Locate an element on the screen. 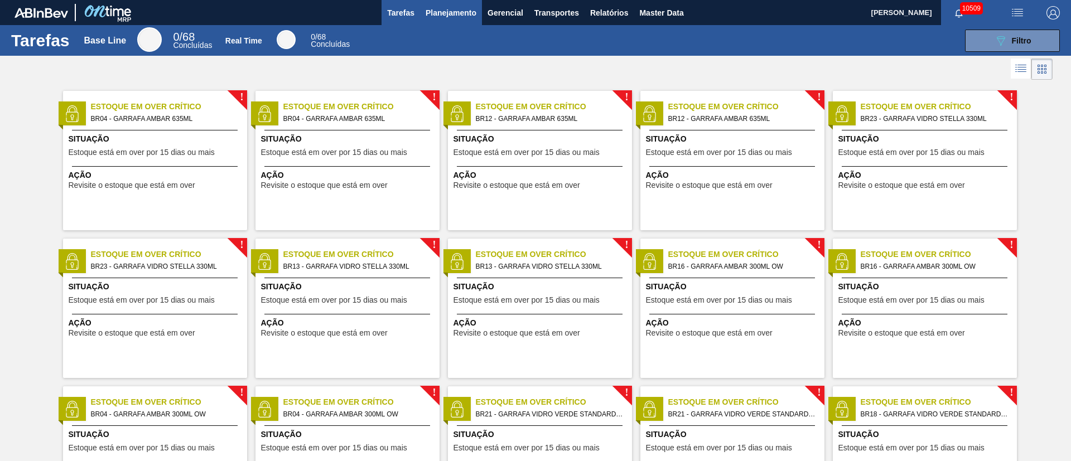  span: Filtro is located at coordinates (1021, 41).